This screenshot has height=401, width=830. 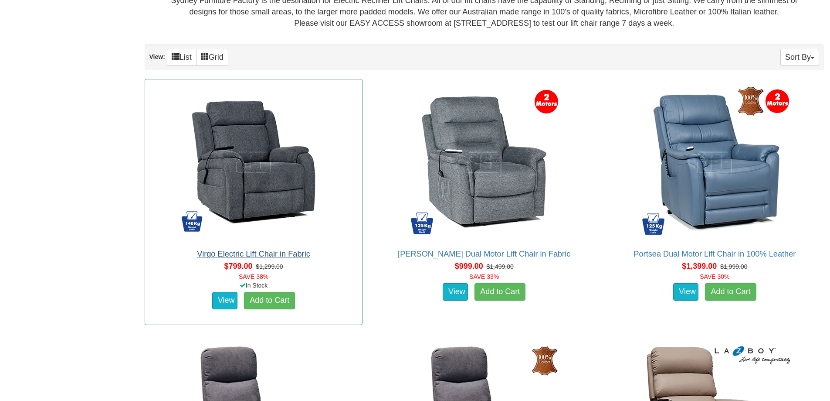 What do you see at coordinates (715, 276) in the screenshot?
I see `font: SAVE 30%` at bounding box center [715, 276].